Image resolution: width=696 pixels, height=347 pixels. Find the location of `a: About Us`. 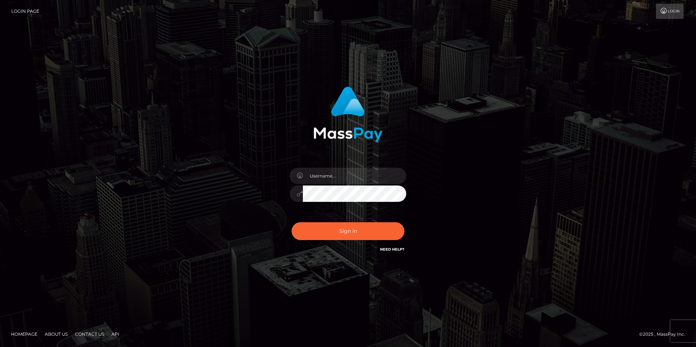

a: About Us is located at coordinates (56, 334).